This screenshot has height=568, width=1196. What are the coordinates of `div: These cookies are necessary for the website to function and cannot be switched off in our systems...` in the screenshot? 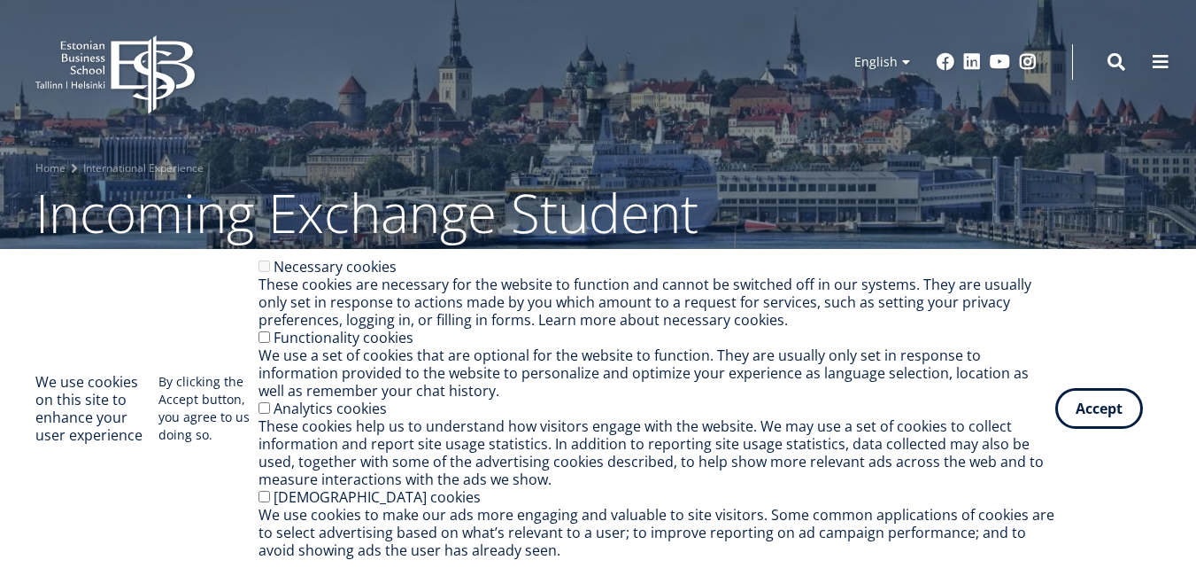 It's located at (657, 302).